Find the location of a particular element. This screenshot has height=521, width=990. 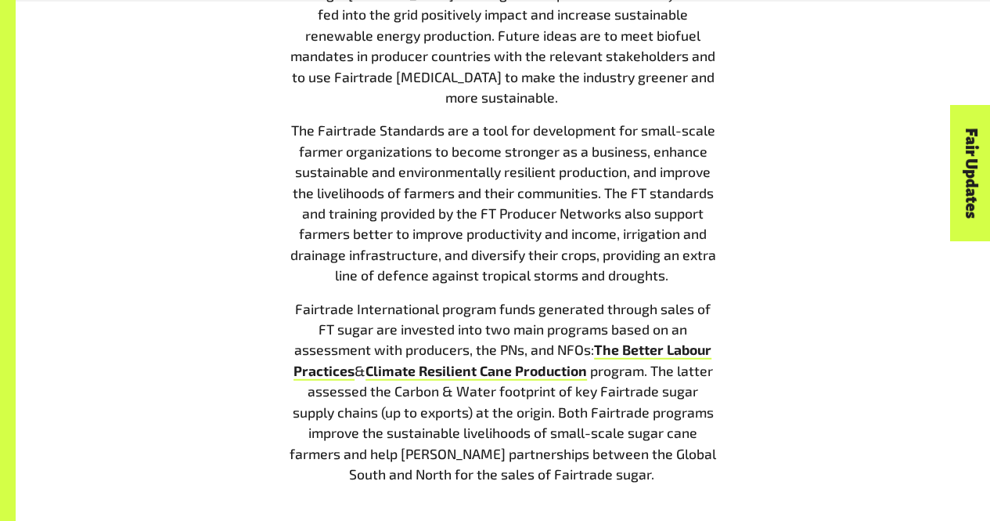

span: Climate Resilient Cane Production is located at coordinates (476, 370).